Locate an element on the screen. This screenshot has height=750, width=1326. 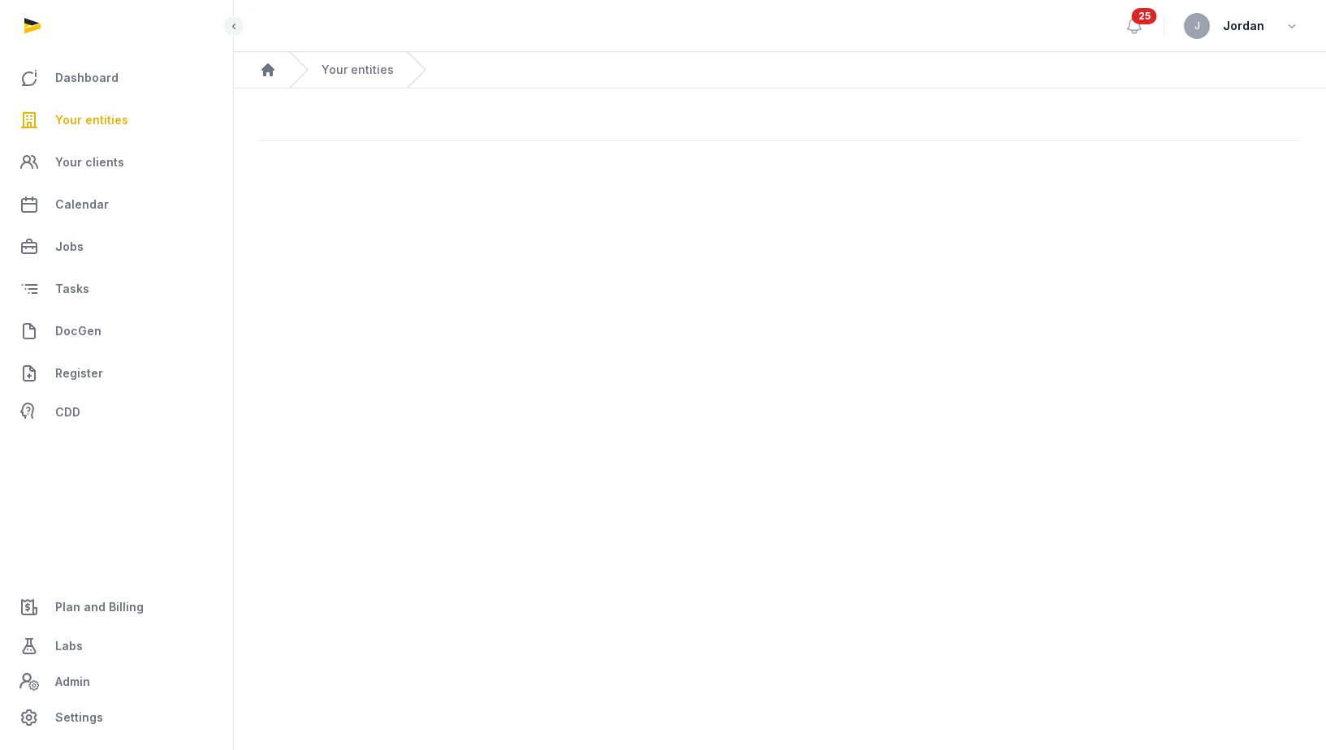
a: Your clients is located at coordinates (116, 162).